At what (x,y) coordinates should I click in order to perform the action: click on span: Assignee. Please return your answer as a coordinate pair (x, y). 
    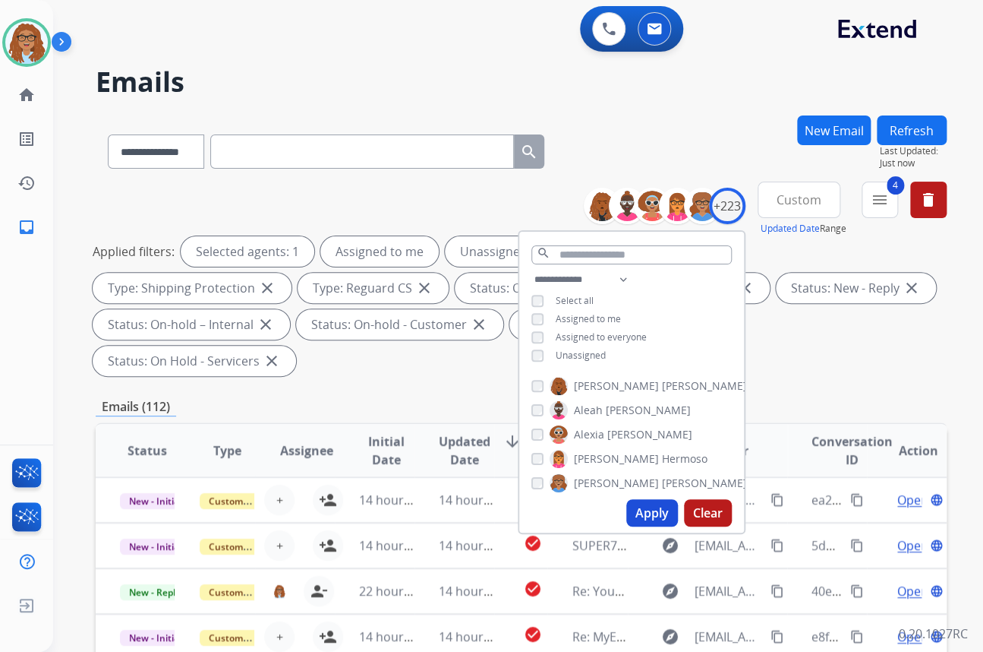
    Looking at the image, I should click on (307, 450).